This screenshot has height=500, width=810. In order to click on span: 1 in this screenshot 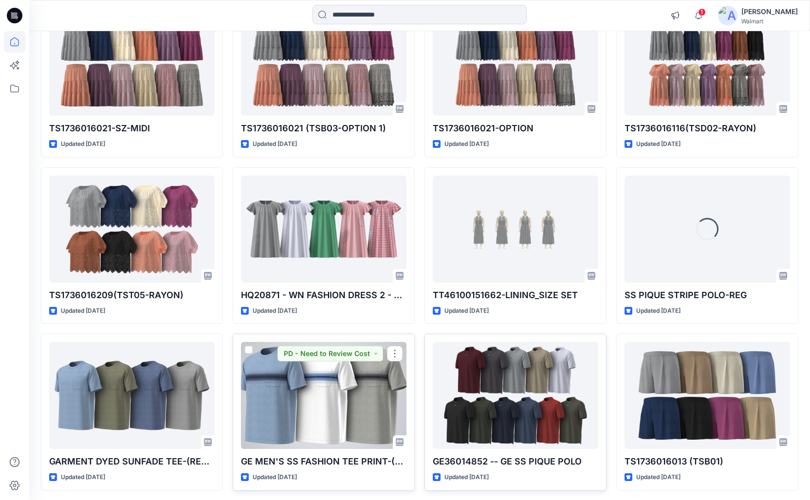, I will do `click(702, 12)`.